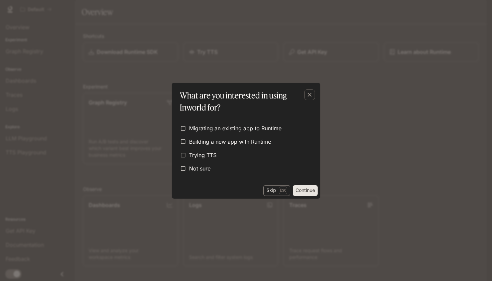 The image size is (492, 281). What do you see at coordinates (200, 168) in the screenshot?
I see `span: Not sure` at bounding box center [200, 168].